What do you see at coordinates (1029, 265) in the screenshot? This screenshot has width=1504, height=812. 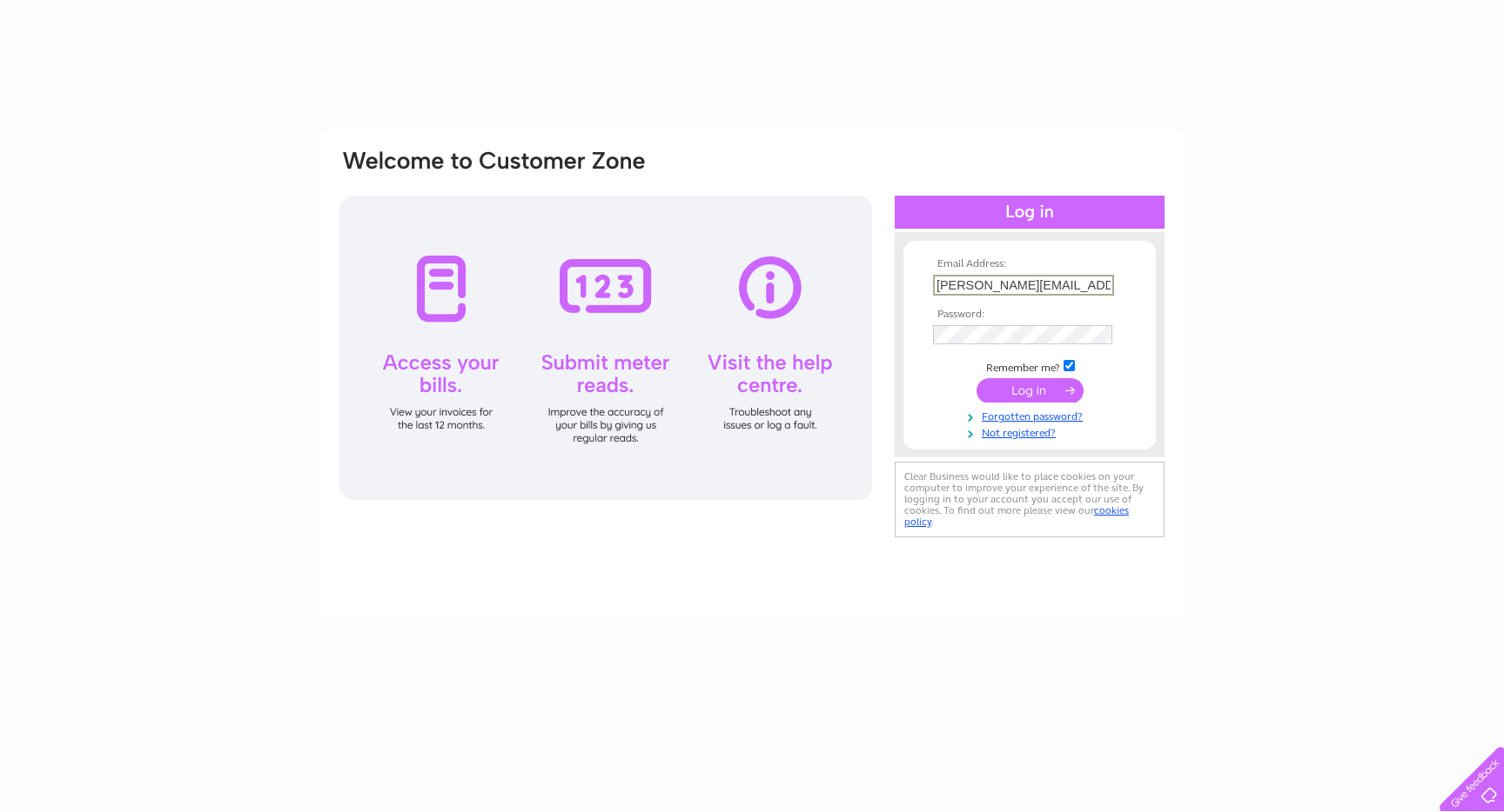 I see `th: Email Address:` at bounding box center [1029, 265].